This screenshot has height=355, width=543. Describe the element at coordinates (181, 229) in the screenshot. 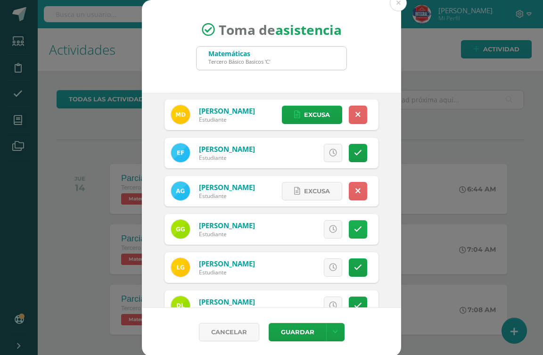

I see `img: 419ec6db478057d3435f0b280a121898.png` at that location.